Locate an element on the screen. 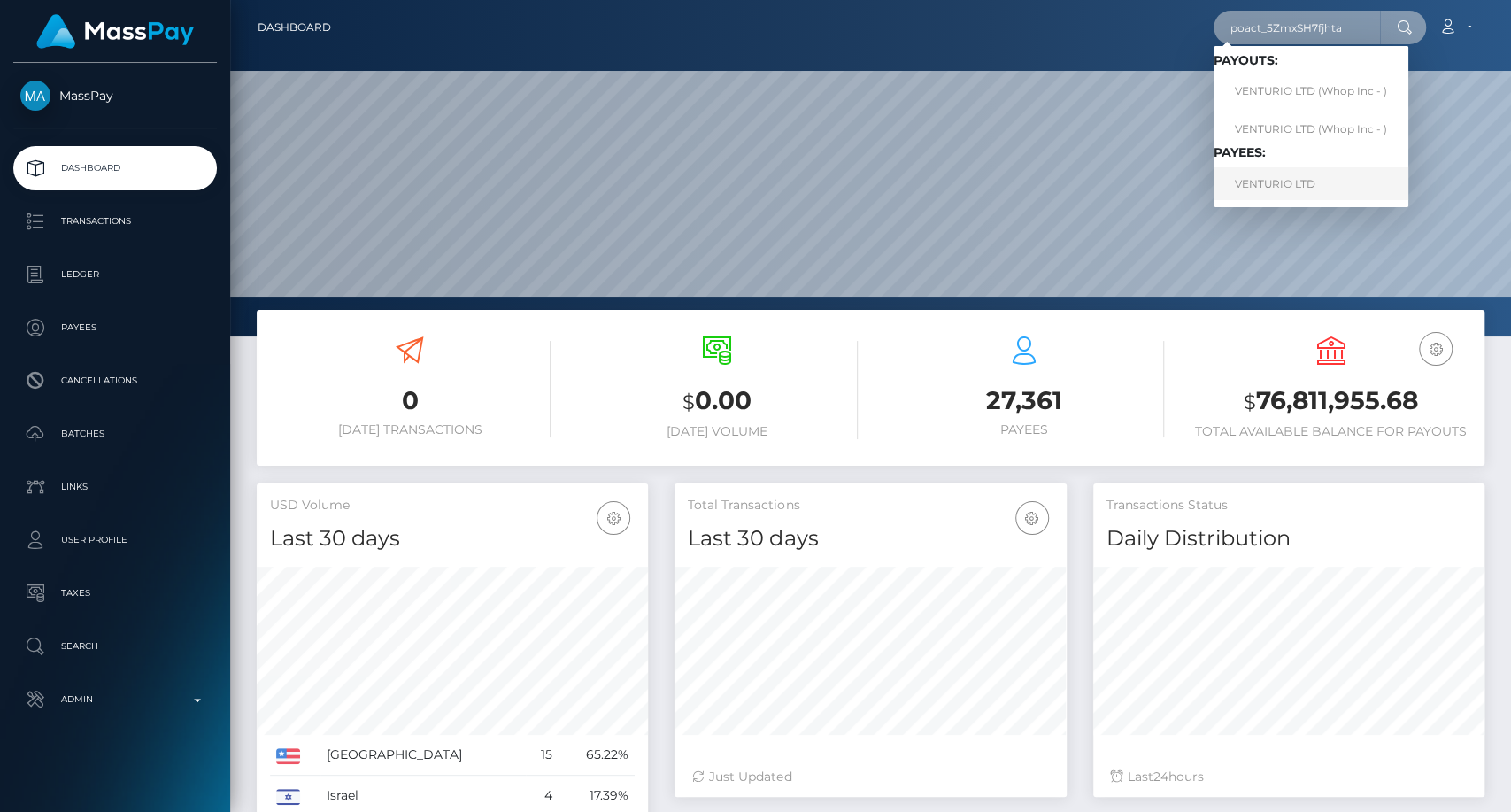  h6: Total Available Balance for Payouts is located at coordinates (1330, 431).